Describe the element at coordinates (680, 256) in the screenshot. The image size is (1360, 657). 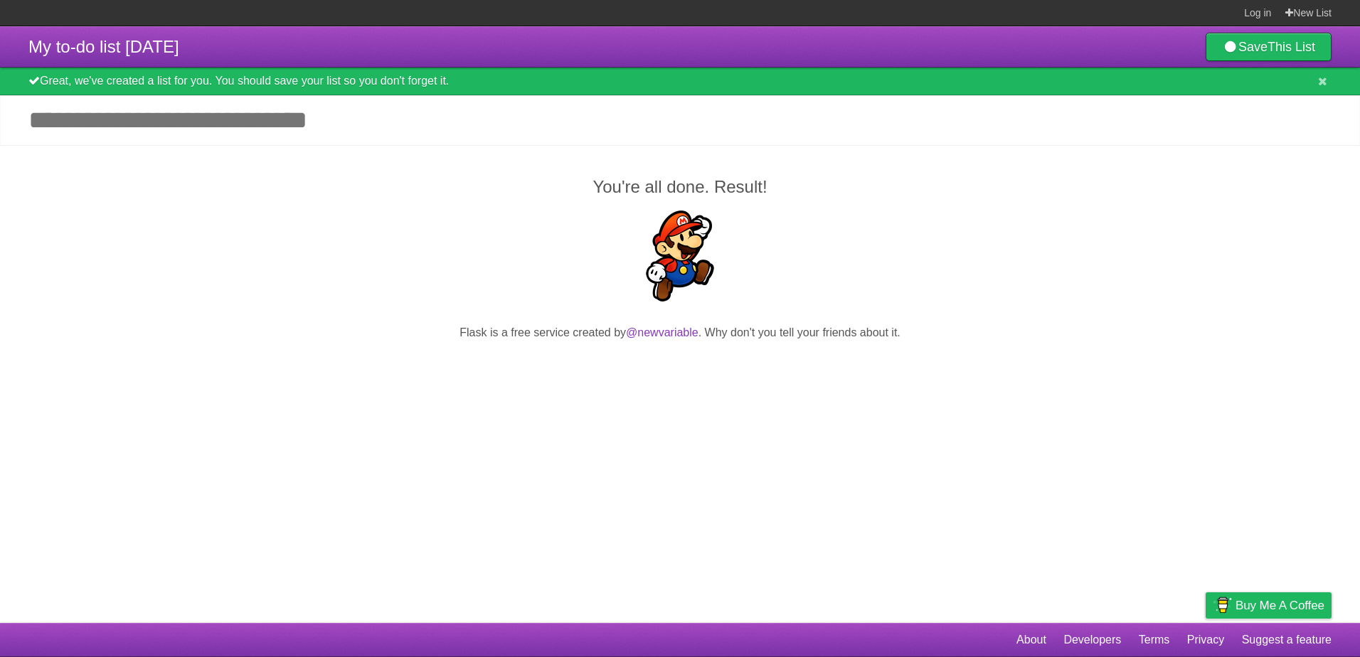
I see `img: Super Mario` at that location.